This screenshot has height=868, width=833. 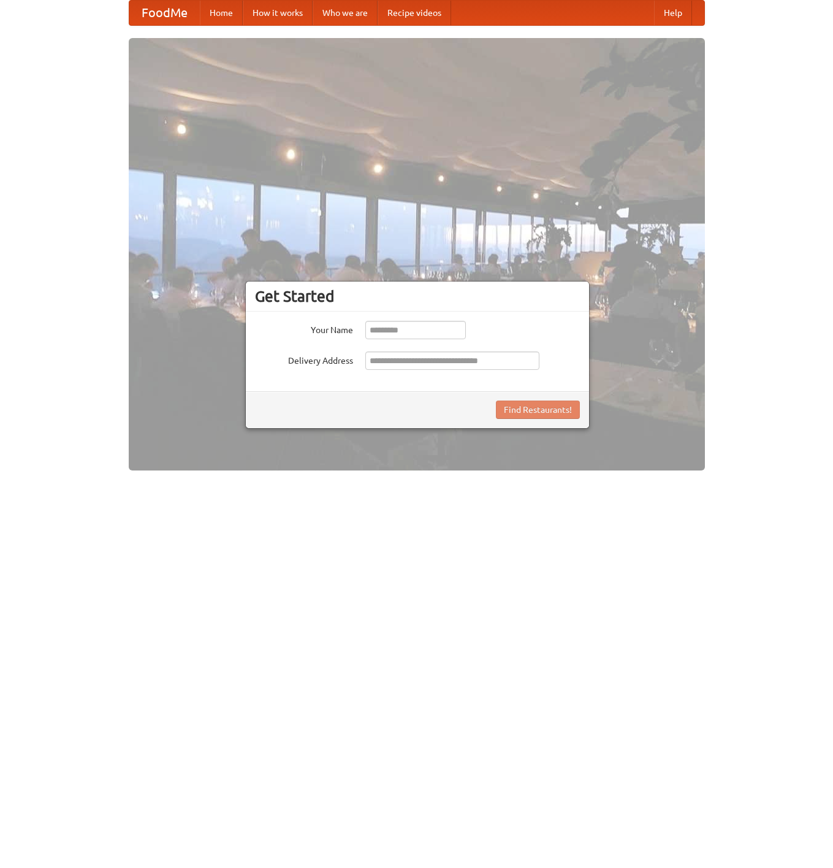 What do you see at coordinates (304, 328) in the screenshot?
I see `label: Your Name` at bounding box center [304, 328].